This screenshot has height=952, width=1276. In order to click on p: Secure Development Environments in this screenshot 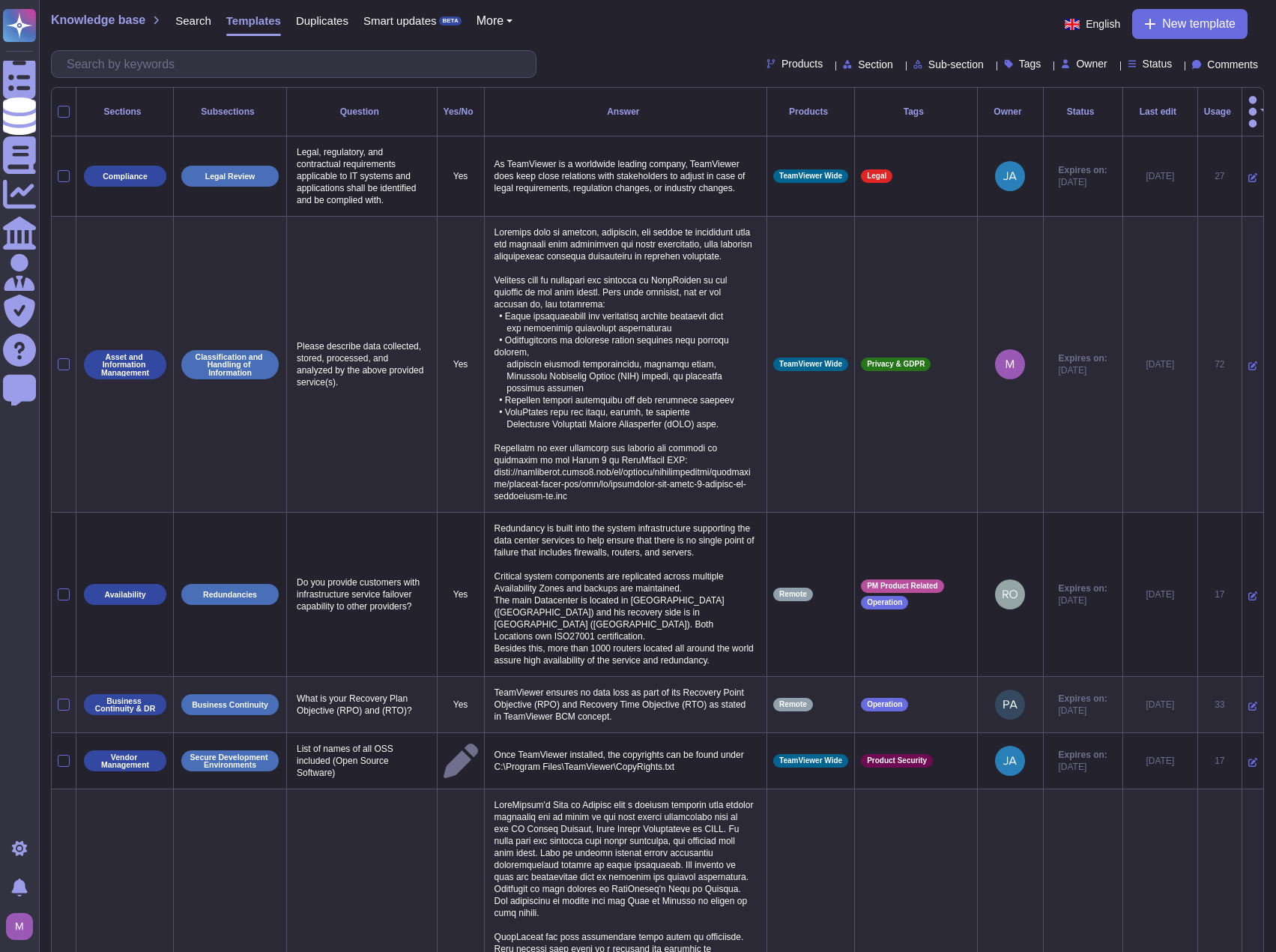, I will do `click(230, 761)`.